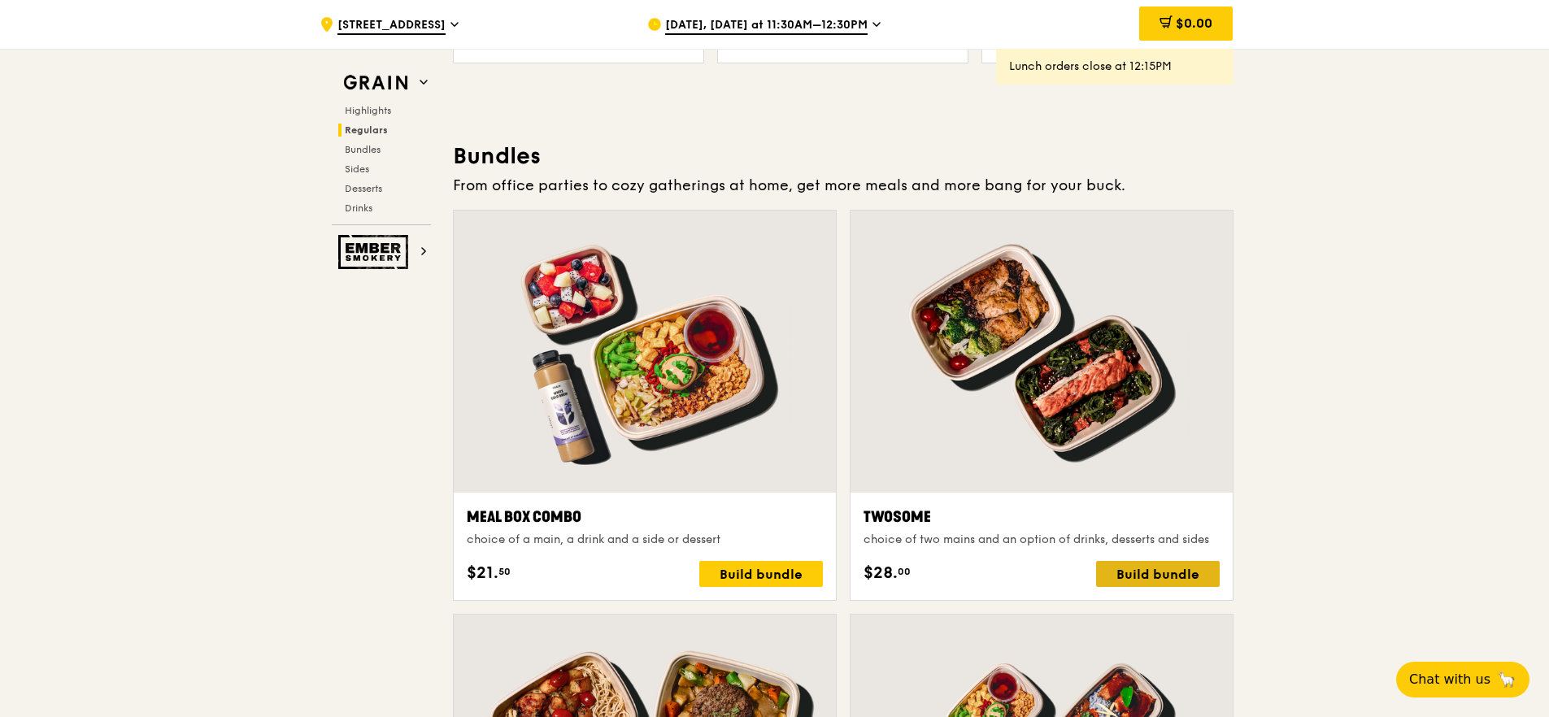 This screenshot has height=717, width=1549. What do you see at coordinates (881, 573) in the screenshot?
I see `span: $28.` at bounding box center [881, 573].